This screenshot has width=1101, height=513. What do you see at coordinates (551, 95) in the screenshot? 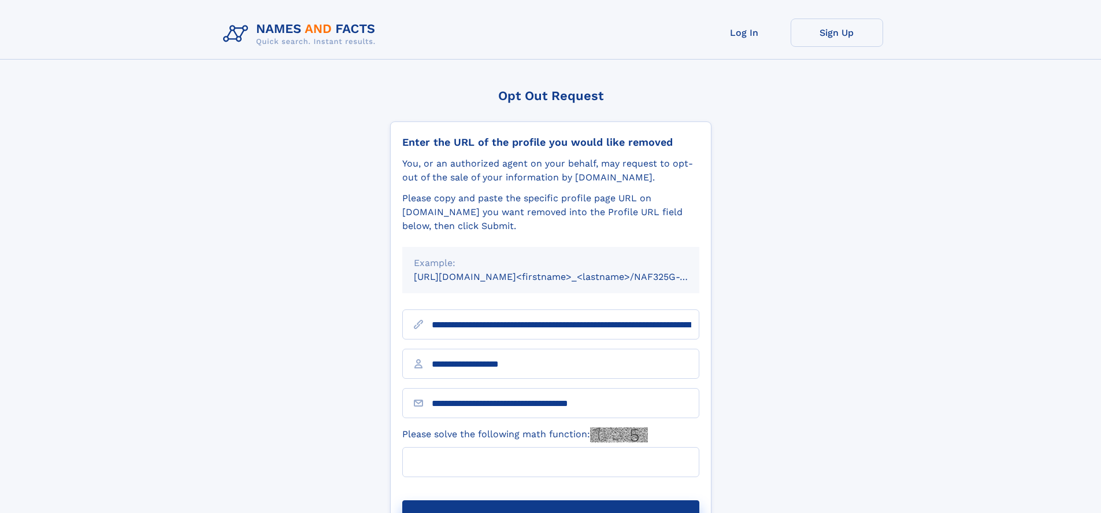
I see `div: Opt Out Request` at bounding box center [551, 95].